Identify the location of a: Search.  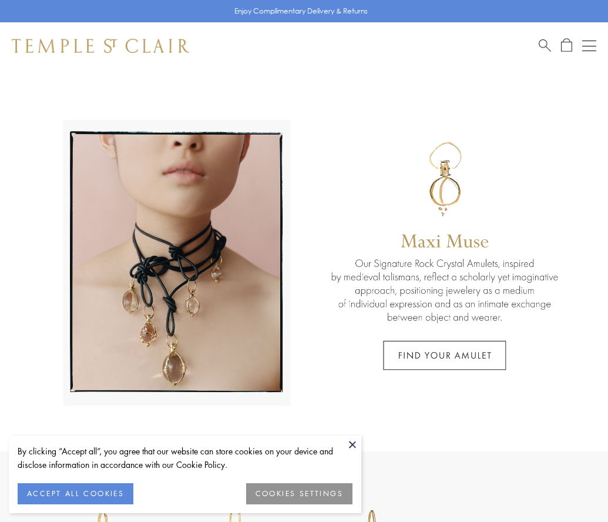
(545, 45).